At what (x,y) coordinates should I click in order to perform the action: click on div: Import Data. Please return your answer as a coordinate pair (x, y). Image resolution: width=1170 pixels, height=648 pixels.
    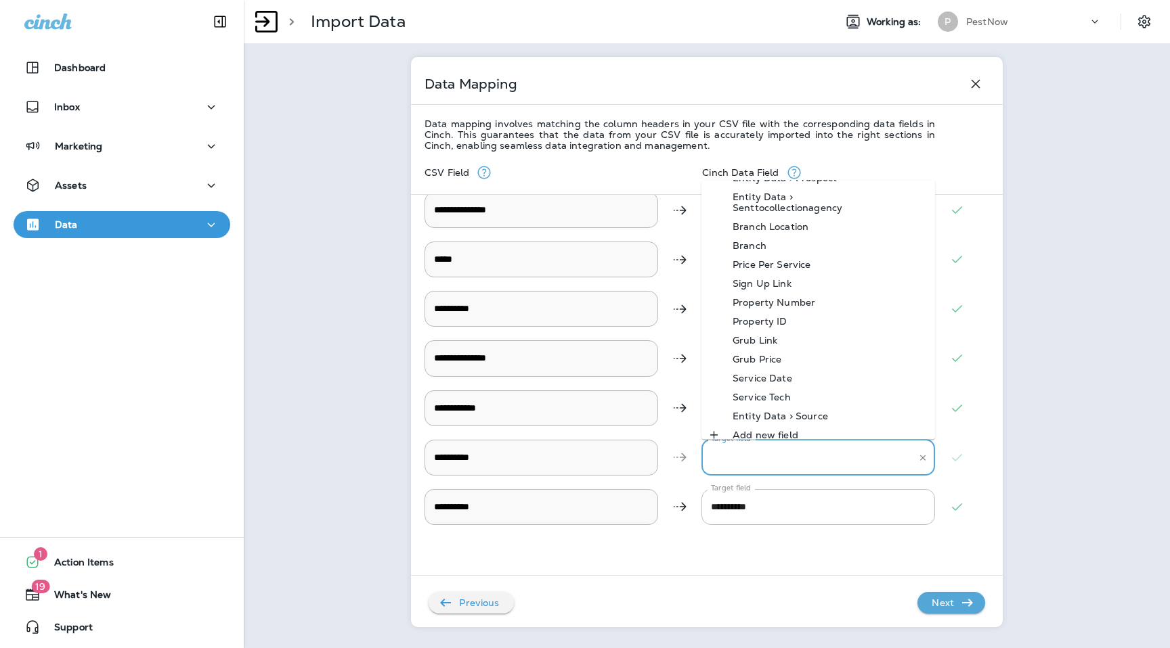
    Looking at the image, I should click on (358, 22).